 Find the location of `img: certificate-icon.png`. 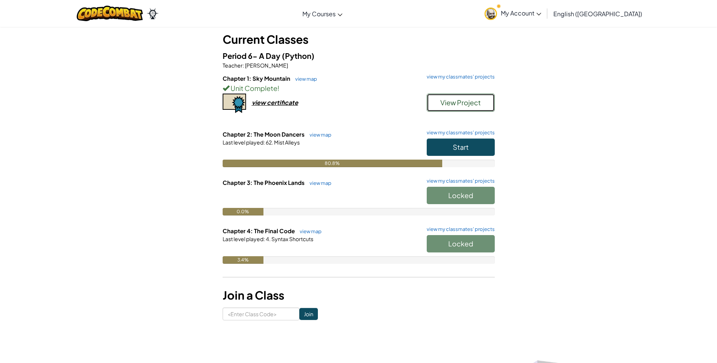

img: certificate-icon.png is located at coordinates (234, 104).